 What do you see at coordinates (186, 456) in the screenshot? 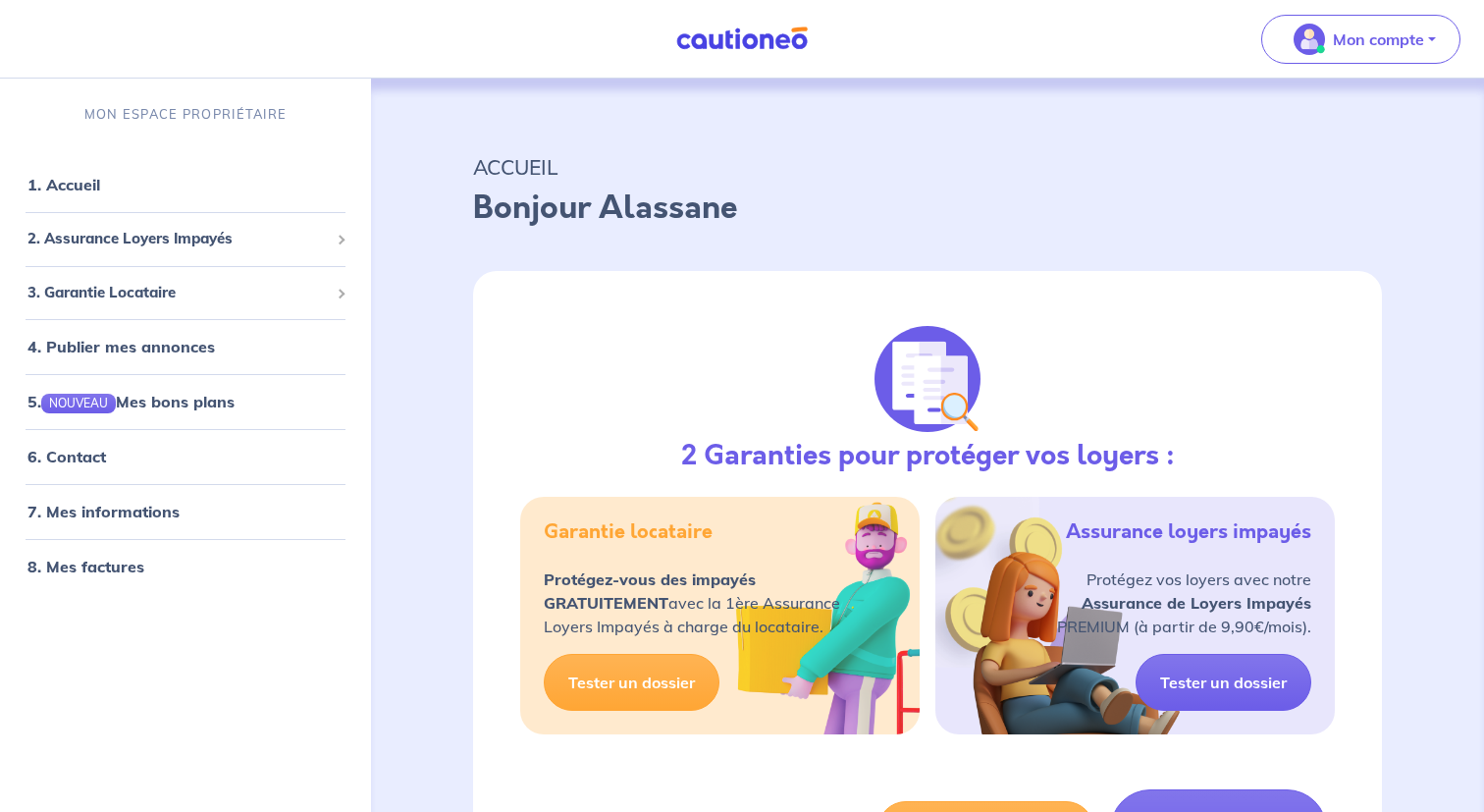
I see `div: 6. Contact` at bounding box center [186, 456].